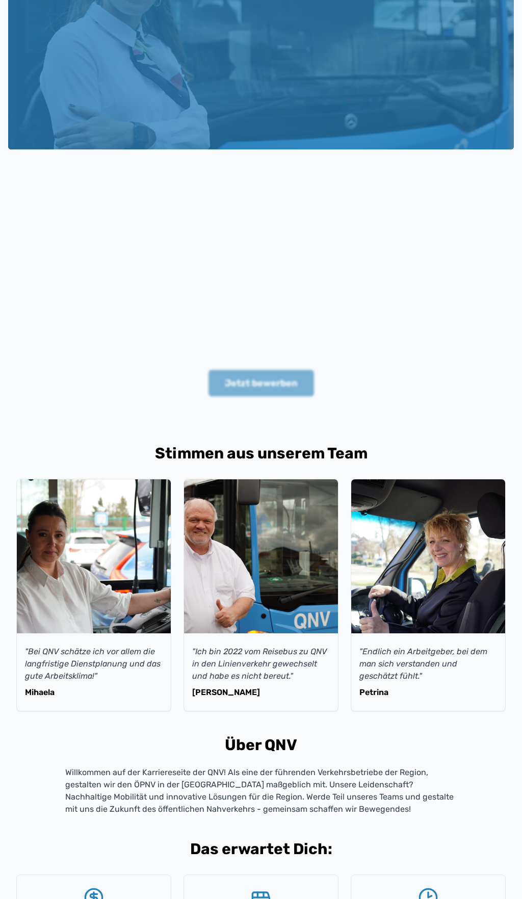 This screenshot has width=522, height=899. What do you see at coordinates (94, 664) in the screenshot?
I see `p: "Bei QNV schätze ich vor allem die langfristige Dienstplanung und das gute Arbeitsklima!"` at bounding box center [94, 664].